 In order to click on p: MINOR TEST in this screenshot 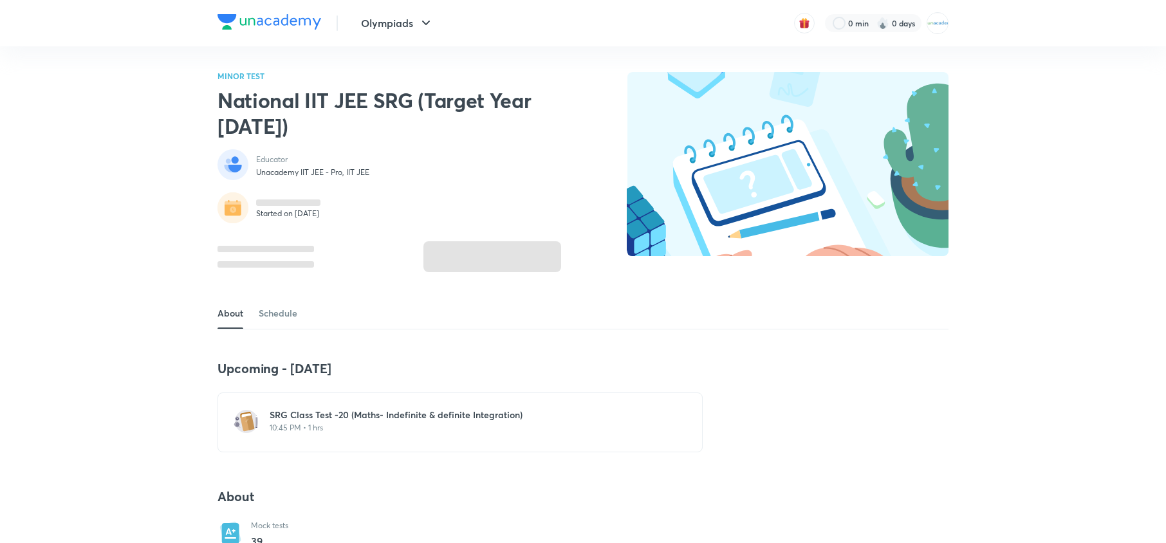, I will do `click(389, 76)`.